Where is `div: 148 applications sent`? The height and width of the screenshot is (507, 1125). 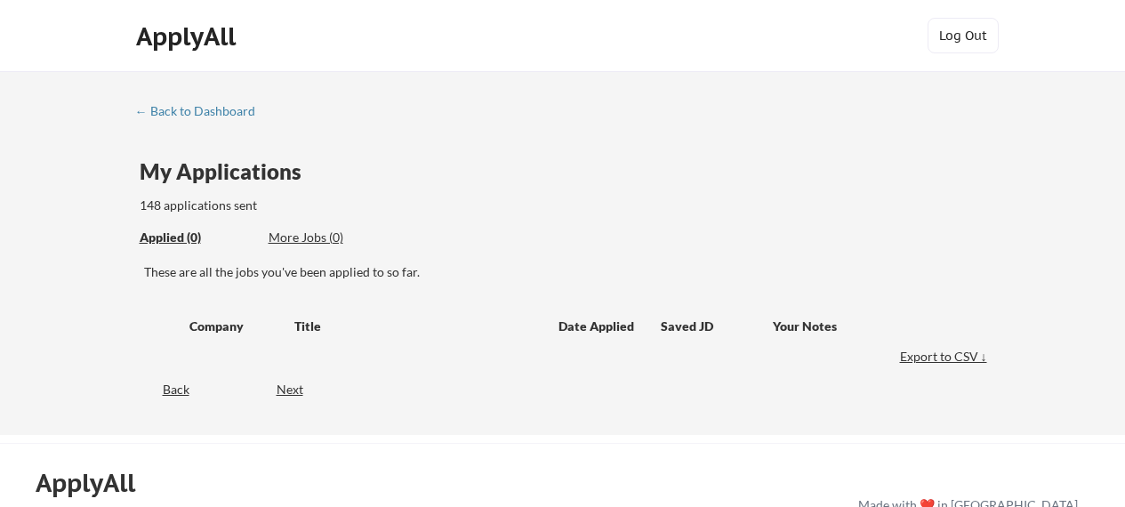 div: 148 applications sent is located at coordinates (311, 205).